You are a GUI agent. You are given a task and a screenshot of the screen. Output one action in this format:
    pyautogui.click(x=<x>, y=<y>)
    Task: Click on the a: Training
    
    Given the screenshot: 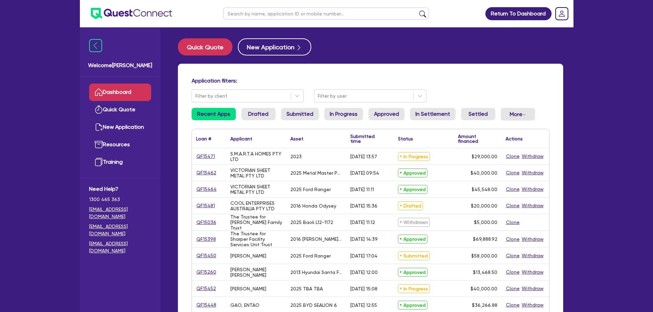 What is the action you would take?
    pyautogui.click(x=120, y=162)
    